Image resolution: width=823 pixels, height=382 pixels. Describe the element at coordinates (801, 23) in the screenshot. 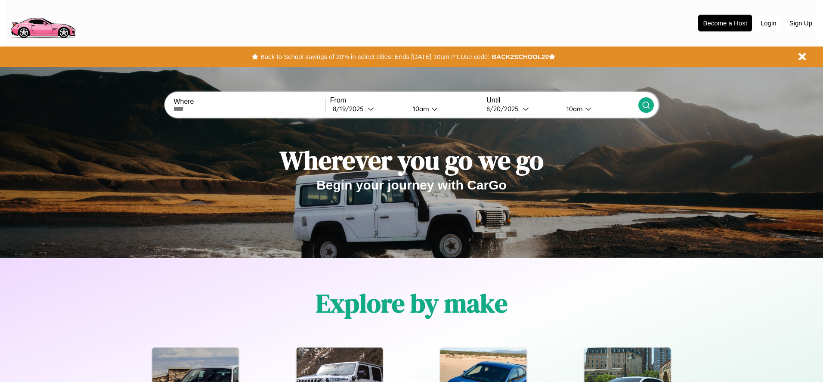

I see `button: Sign Up` at that location.